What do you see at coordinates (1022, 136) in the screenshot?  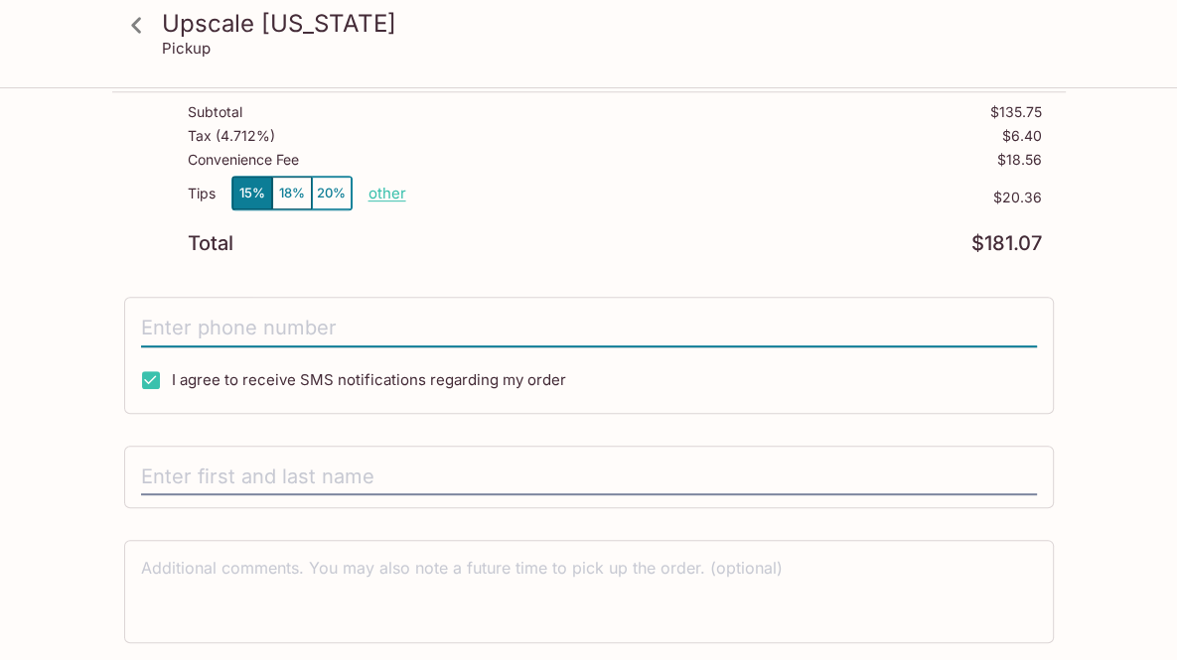 I see `p: $6.40` at bounding box center [1022, 136].